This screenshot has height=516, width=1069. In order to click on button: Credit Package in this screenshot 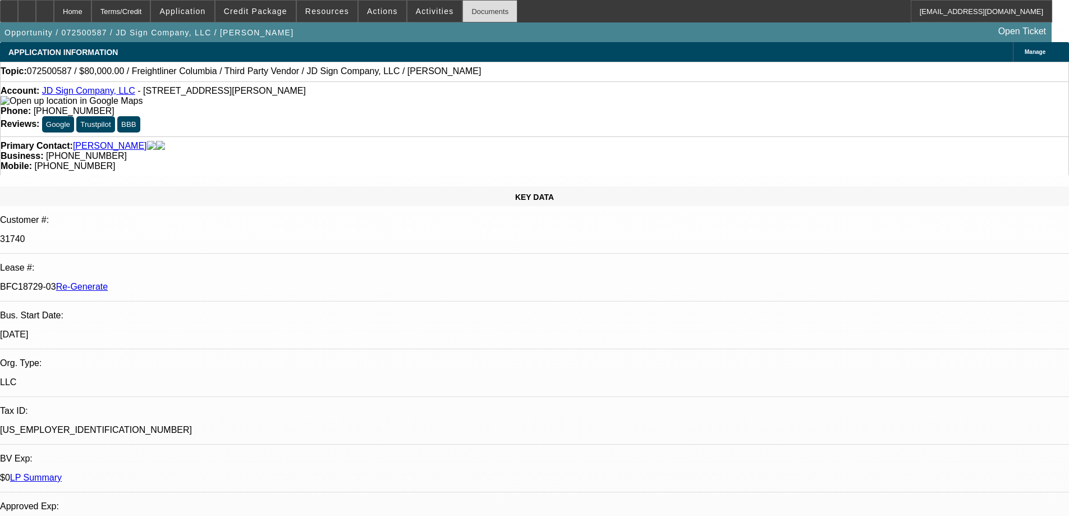, I will do `click(255, 11)`.